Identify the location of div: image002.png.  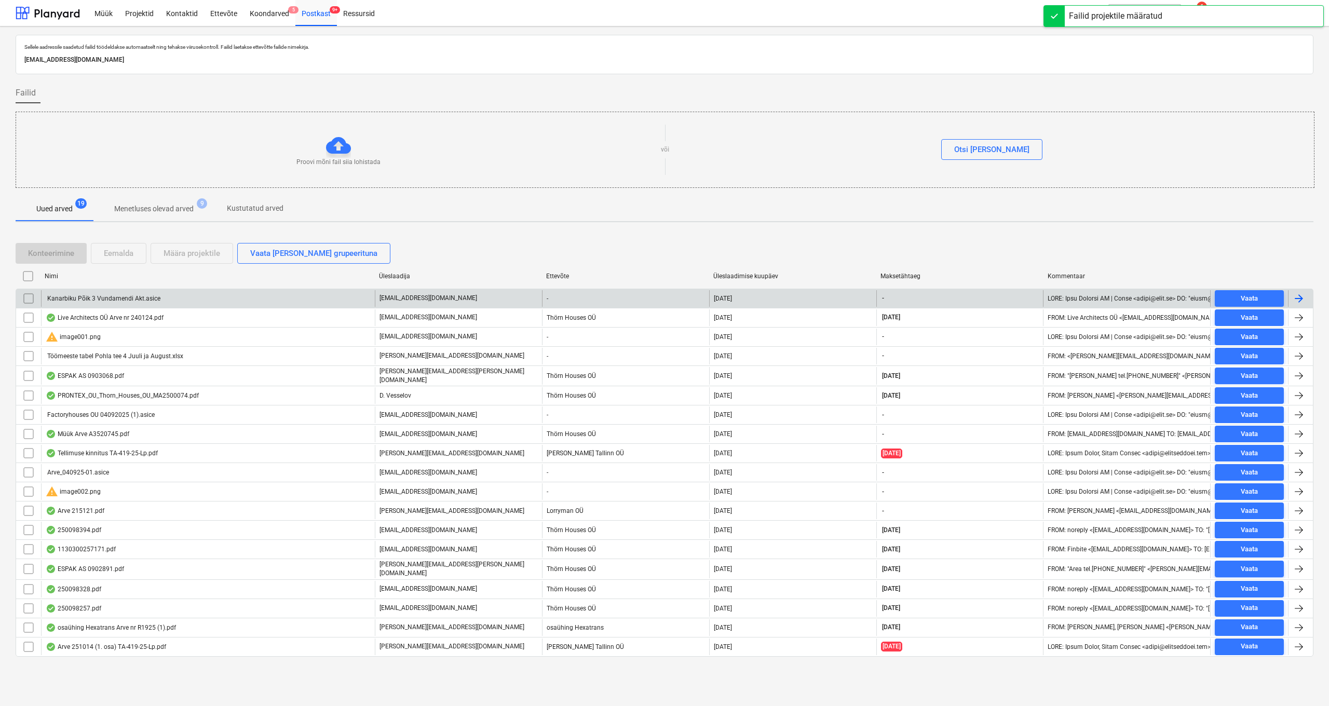
(73, 492).